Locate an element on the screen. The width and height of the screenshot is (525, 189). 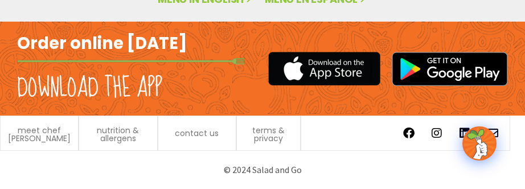
h2: Download the app is located at coordinates (89, 88).